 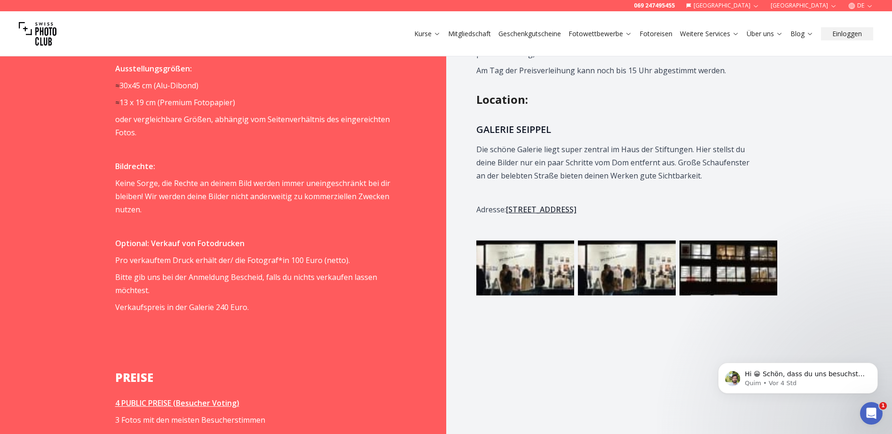 What do you see at coordinates (600, 34) in the screenshot?
I see `button: Fotowettbewerbe` at bounding box center [600, 34].